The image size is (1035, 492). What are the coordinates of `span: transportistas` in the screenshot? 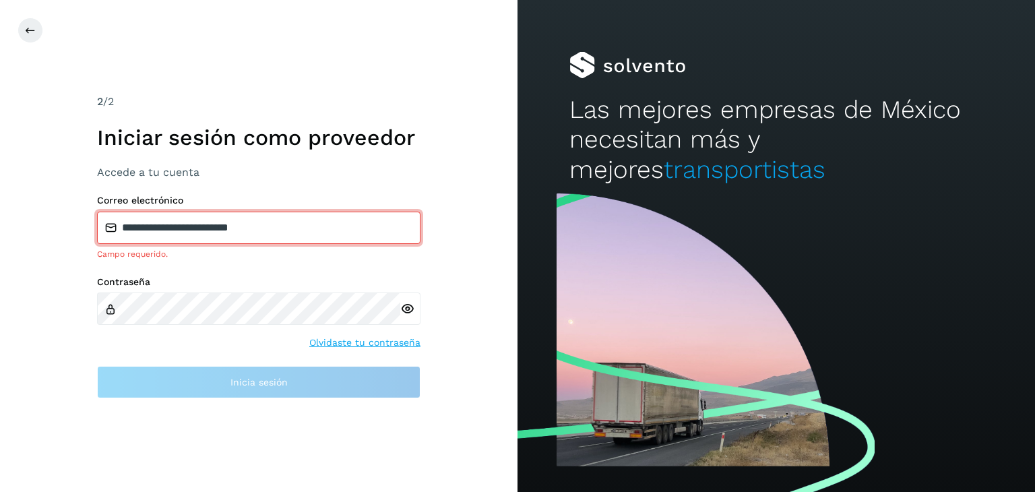 It's located at (745, 169).